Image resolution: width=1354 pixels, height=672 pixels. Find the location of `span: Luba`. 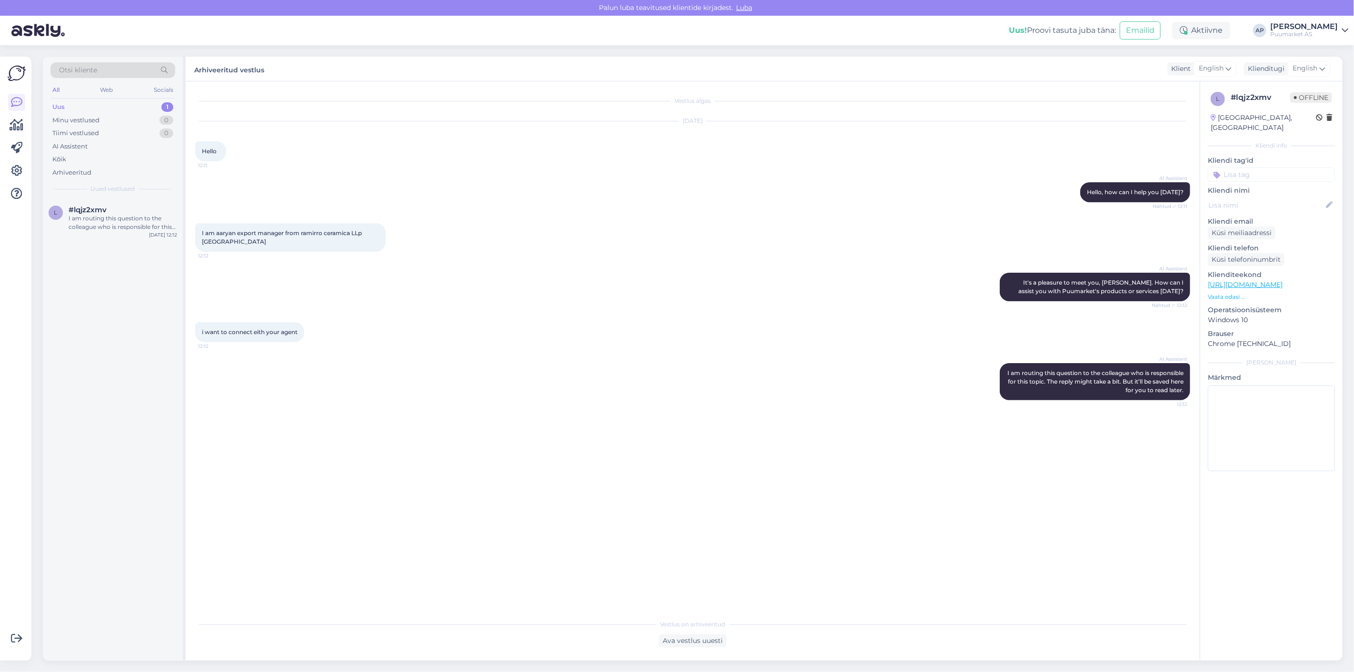

span: Luba is located at coordinates (744, 8).